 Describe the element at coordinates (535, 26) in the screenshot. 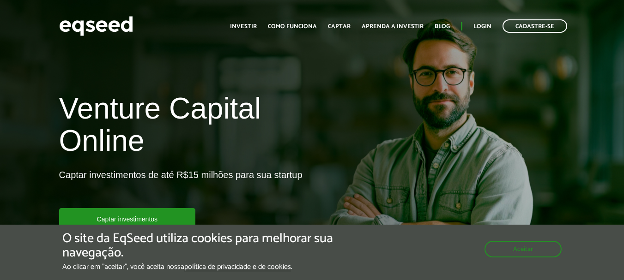

I see `a: Cadastre-se` at that location.